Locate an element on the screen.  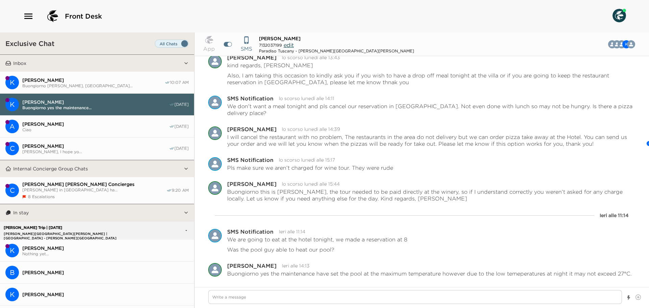
span: 10:07 AM is located at coordinates (179, 82).